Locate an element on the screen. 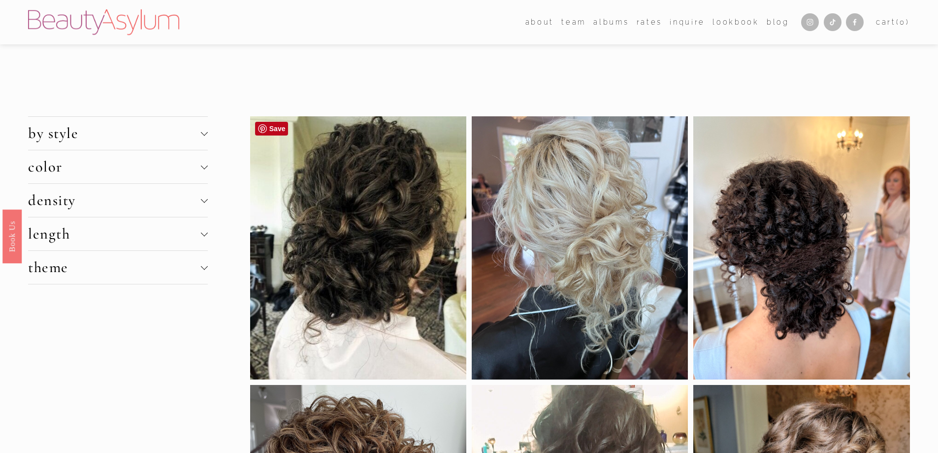 The width and height of the screenshot is (938, 453). a: Book Us is located at coordinates (12, 235).